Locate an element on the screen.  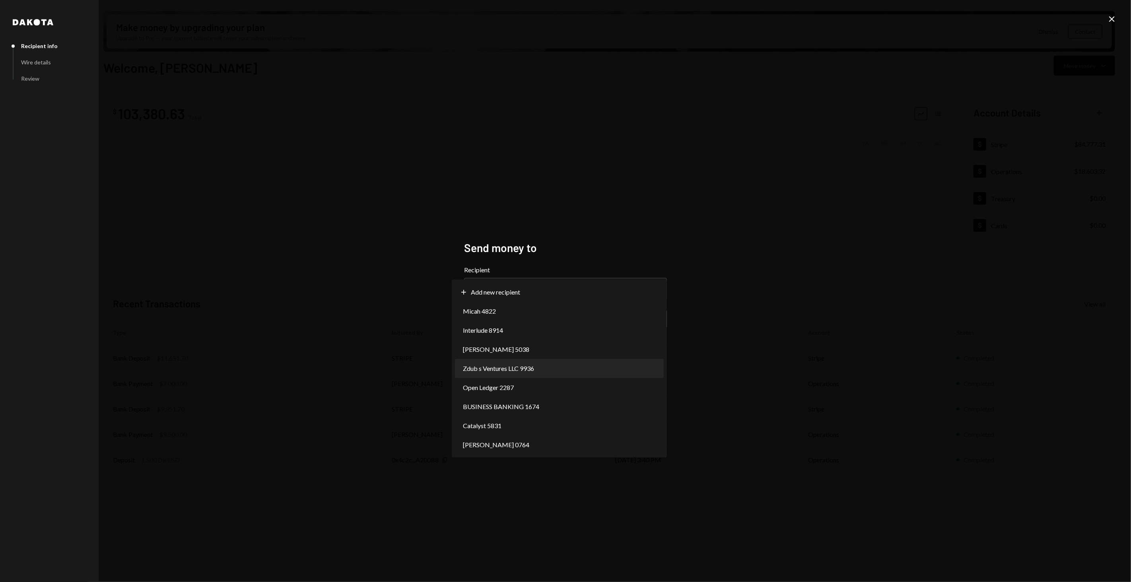
span: BUSINESS BANKING 1674 is located at coordinates (501, 407).